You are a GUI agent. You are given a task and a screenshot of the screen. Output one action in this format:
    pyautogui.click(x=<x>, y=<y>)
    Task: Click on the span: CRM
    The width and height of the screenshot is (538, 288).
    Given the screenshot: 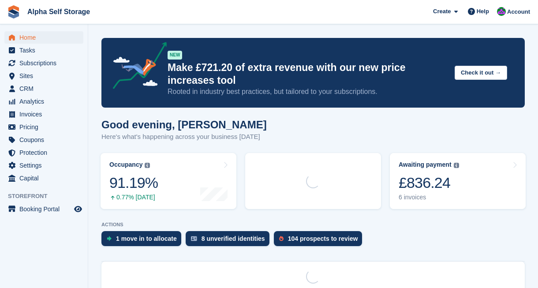 What is the action you would take?
    pyautogui.click(x=46, y=89)
    